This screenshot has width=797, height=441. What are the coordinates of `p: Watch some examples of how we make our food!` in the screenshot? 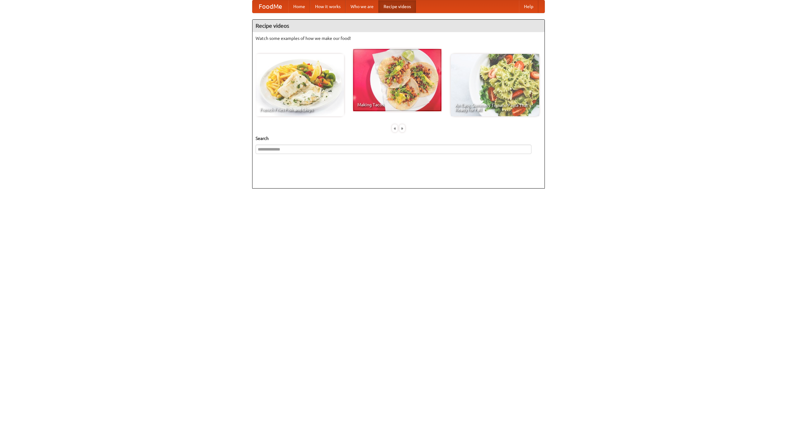 It's located at (399, 38).